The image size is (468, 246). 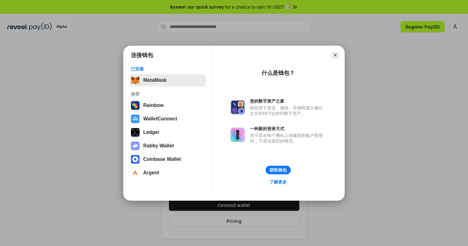 I want to click on div: 一种新的登录方式, so click(x=288, y=129).